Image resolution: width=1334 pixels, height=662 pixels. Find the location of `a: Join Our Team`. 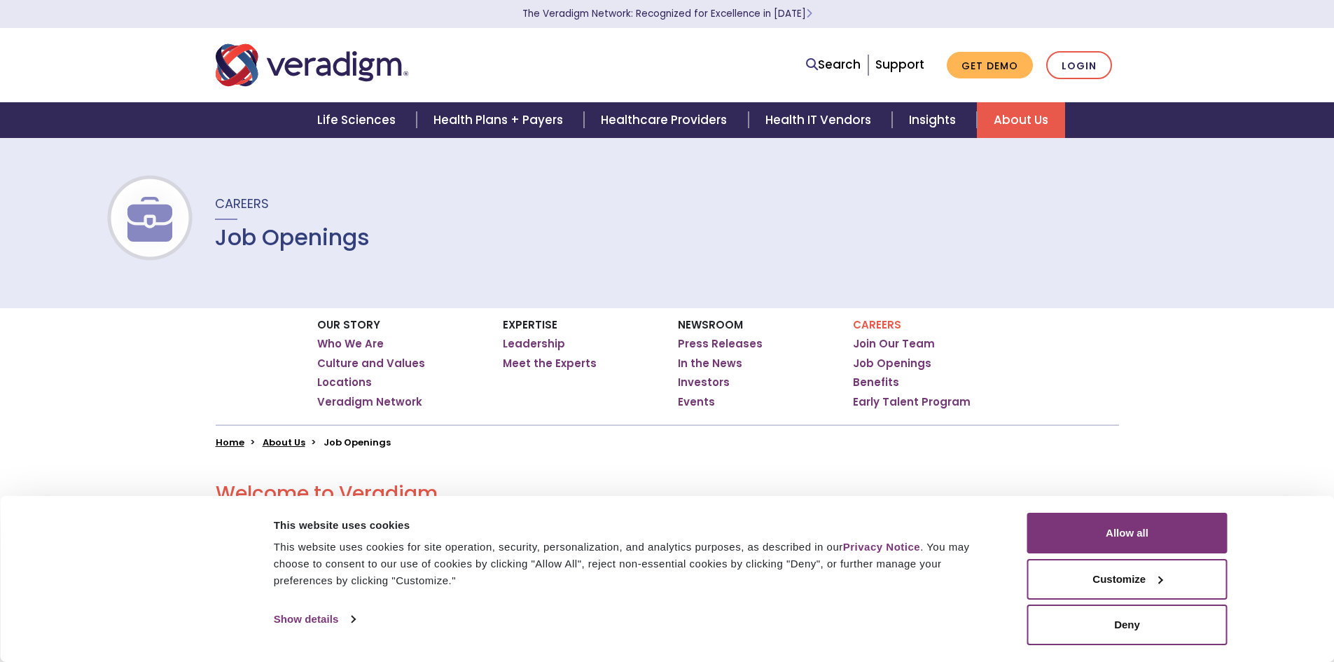

a: Join Our Team is located at coordinates (893, 344).